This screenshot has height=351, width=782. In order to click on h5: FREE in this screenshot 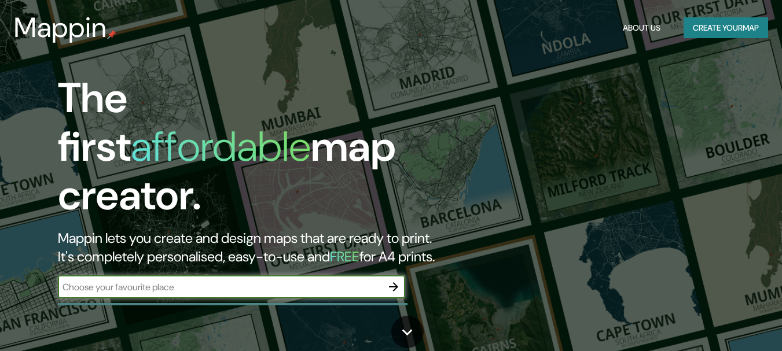, I will do `click(344, 256)`.